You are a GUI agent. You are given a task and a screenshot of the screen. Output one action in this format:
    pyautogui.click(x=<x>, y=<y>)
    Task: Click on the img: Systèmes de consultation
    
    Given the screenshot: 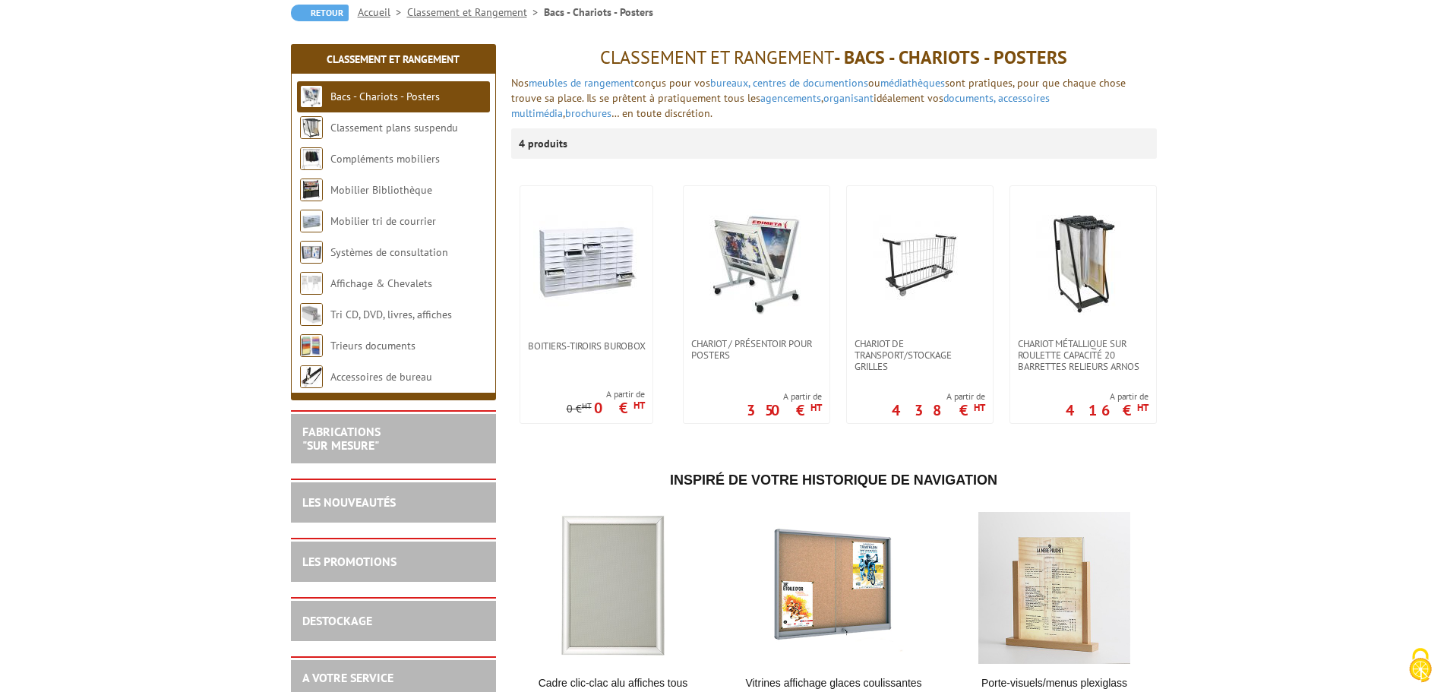 What is the action you would take?
    pyautogui.click(x=311, y=252)
    